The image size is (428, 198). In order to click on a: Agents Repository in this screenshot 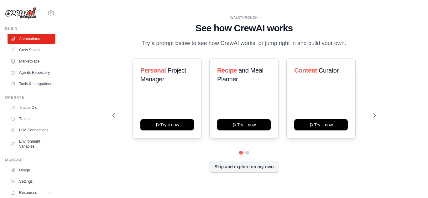, I will do `click(31, 73)`.